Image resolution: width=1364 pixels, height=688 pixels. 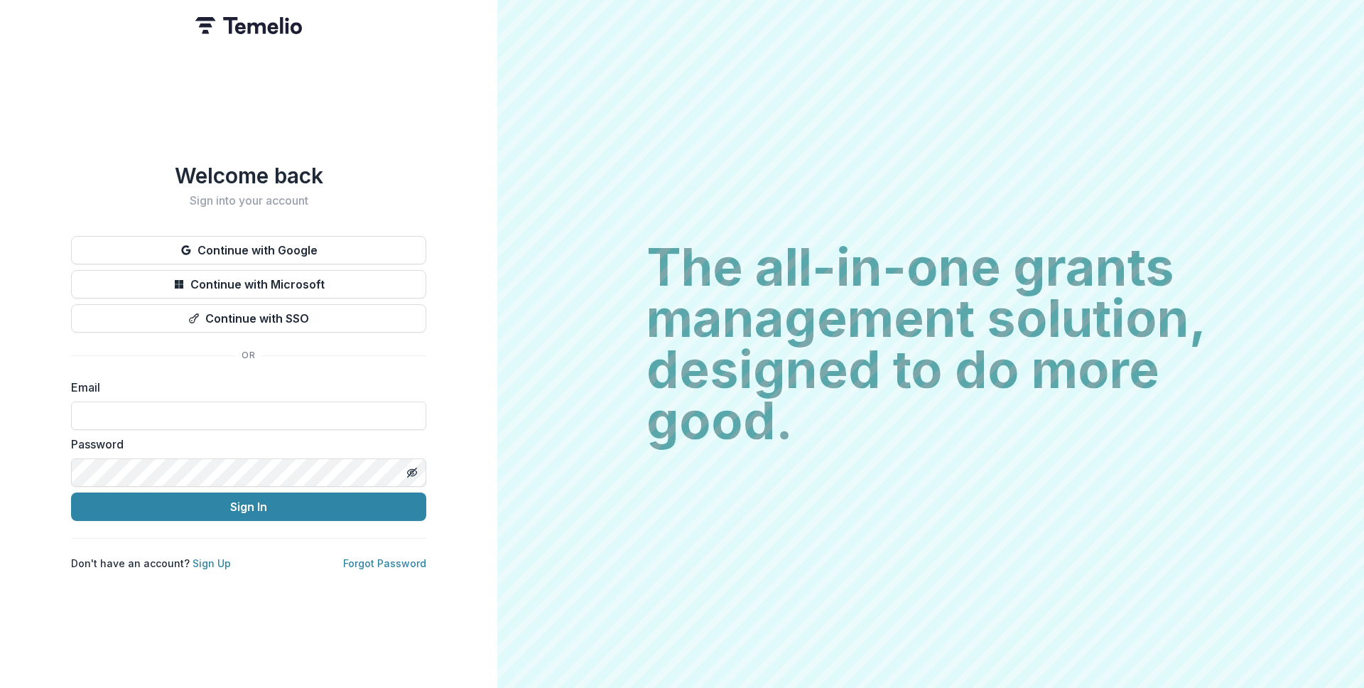 I want to click on h2: Sign into your account, so click(x=249, y=200).